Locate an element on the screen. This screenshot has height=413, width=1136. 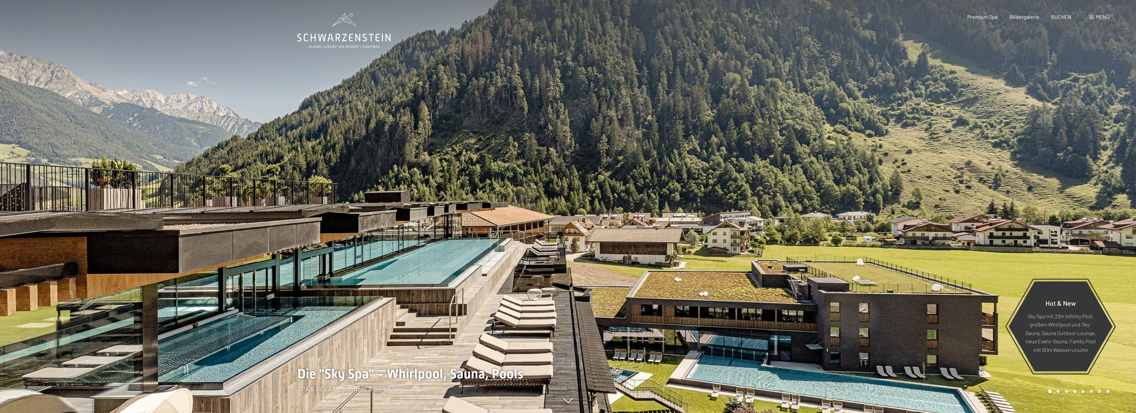
div: Carousel Page 5 is located at coordinates (1083, 391).